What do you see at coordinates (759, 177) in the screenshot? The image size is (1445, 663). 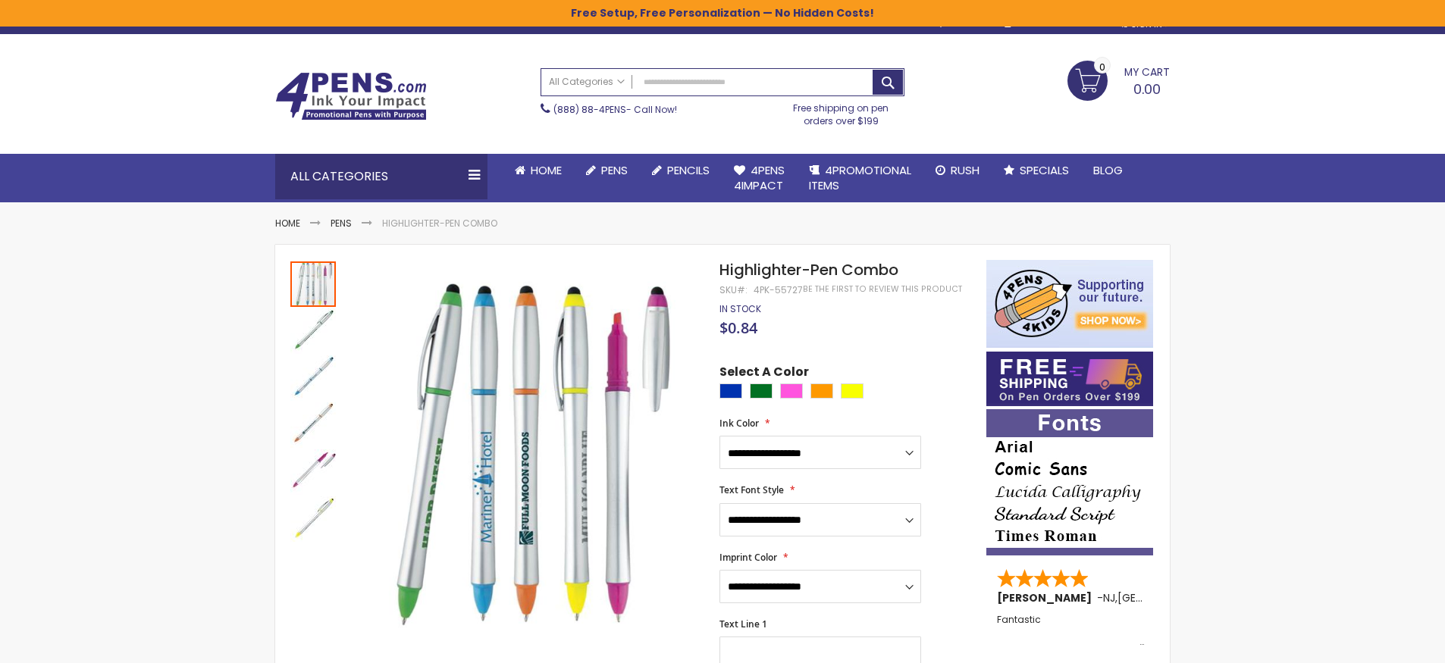 I see `span: 4Pens 4impact` at bounding box center [759, 177].